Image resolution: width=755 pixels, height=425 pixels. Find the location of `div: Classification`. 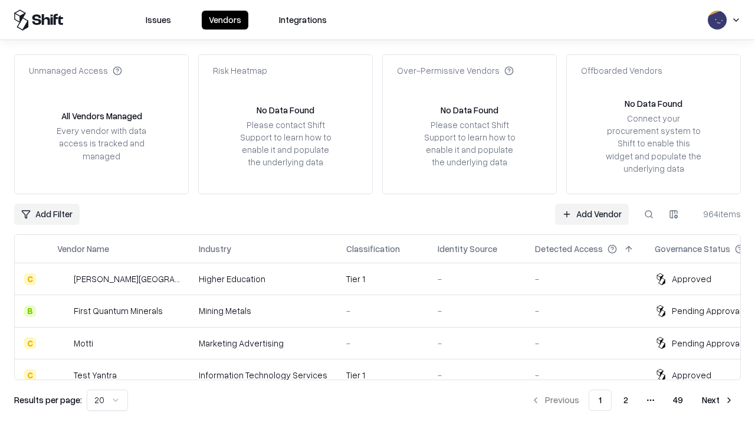

div: Classification is located at coordinates (373, 248).